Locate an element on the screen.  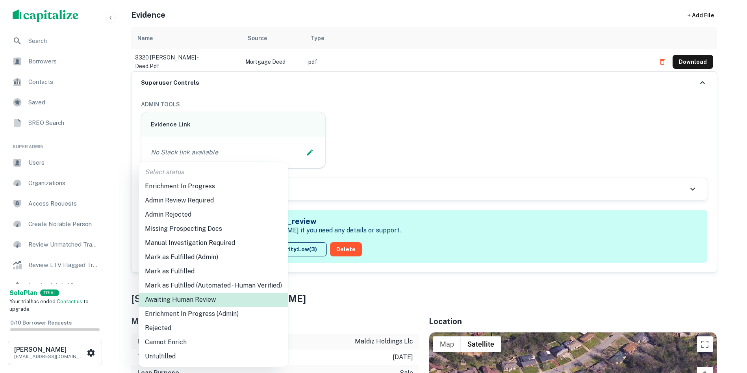
li: Admin Rejected is located at coordinates (213, 215).